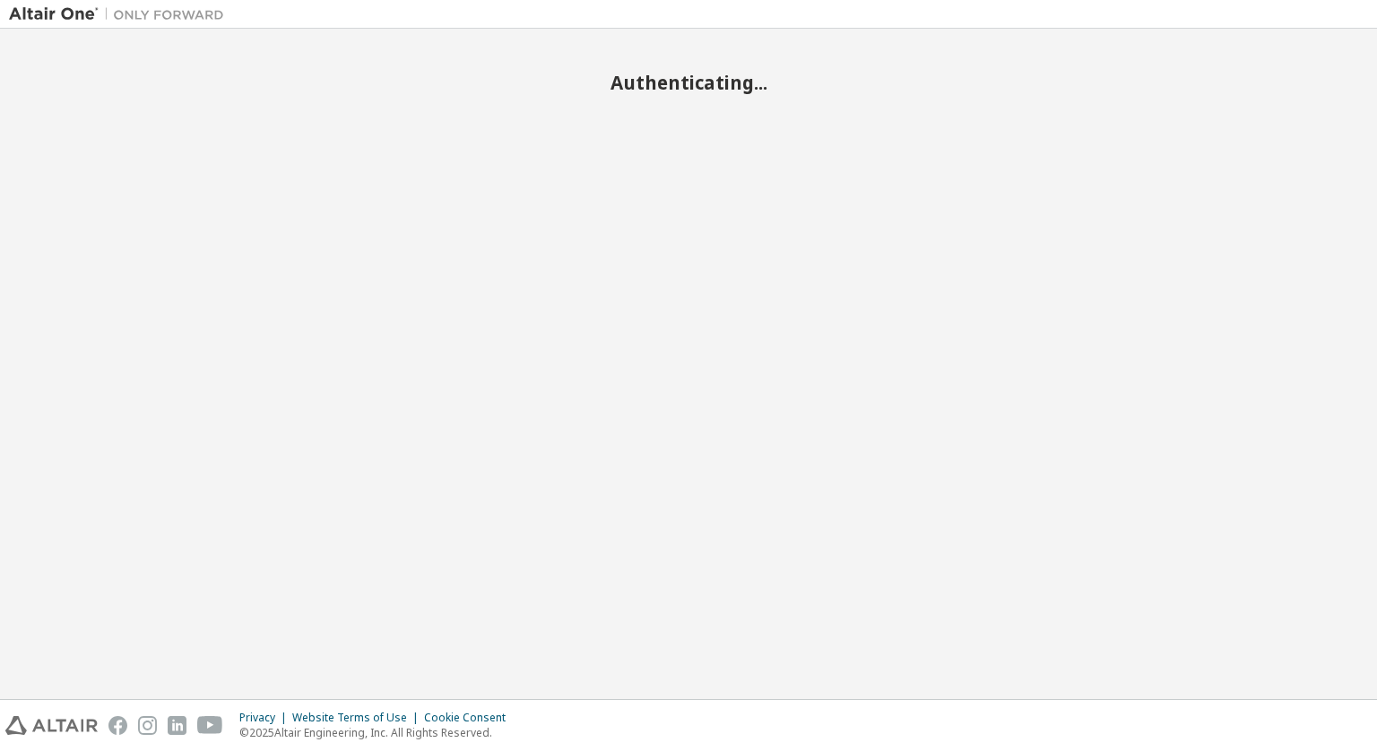 This screenshot has height=751, width=1377. Describe the element at coordinates (117, 725) in the screenshot. I see `img: facebook.svg` at that location.